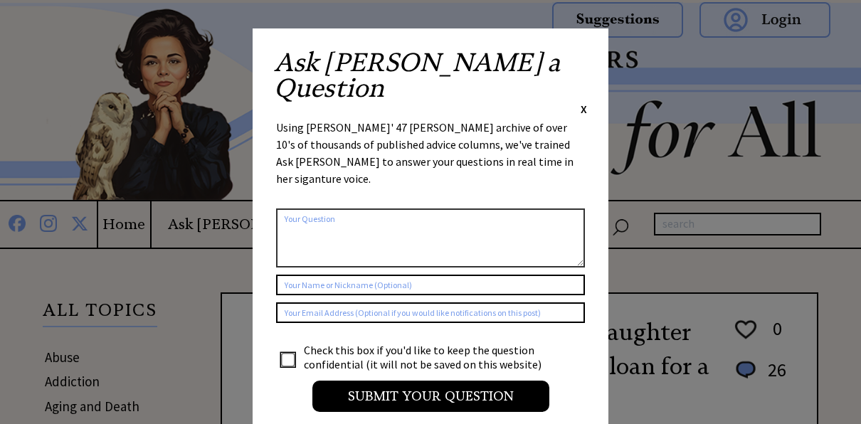 Image resolution: width=861 pixels, height=424 pixels. I want to click on span: X, so click(583, 109).